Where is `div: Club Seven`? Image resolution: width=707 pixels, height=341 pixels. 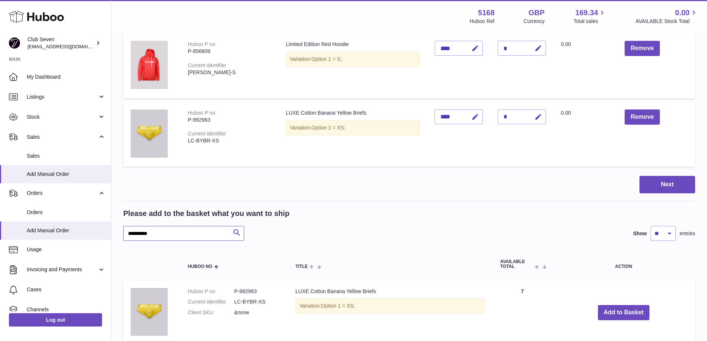 div: Club Seven is located at coordinates (61, 43).